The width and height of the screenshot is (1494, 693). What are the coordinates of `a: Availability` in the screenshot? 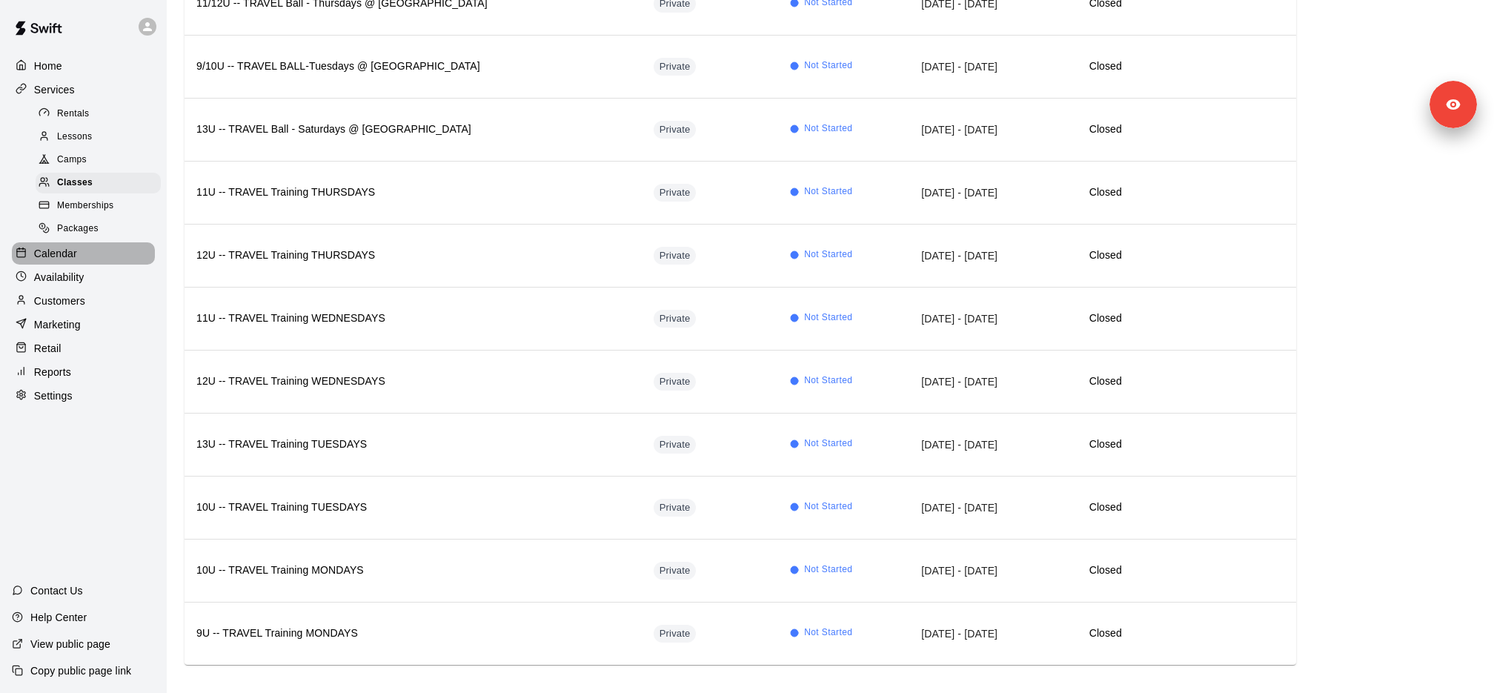 It's located at (83, 277).